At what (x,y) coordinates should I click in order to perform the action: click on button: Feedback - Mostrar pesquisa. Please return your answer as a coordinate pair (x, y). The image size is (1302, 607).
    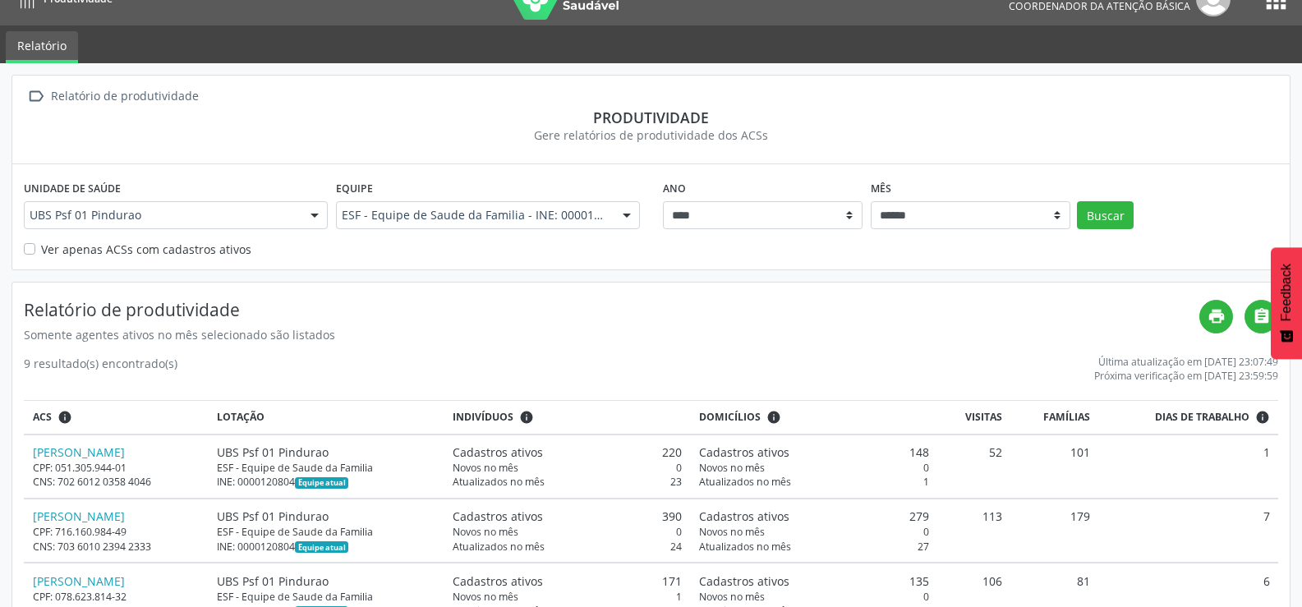
    Looking at the image, I should click on (1287, 303).